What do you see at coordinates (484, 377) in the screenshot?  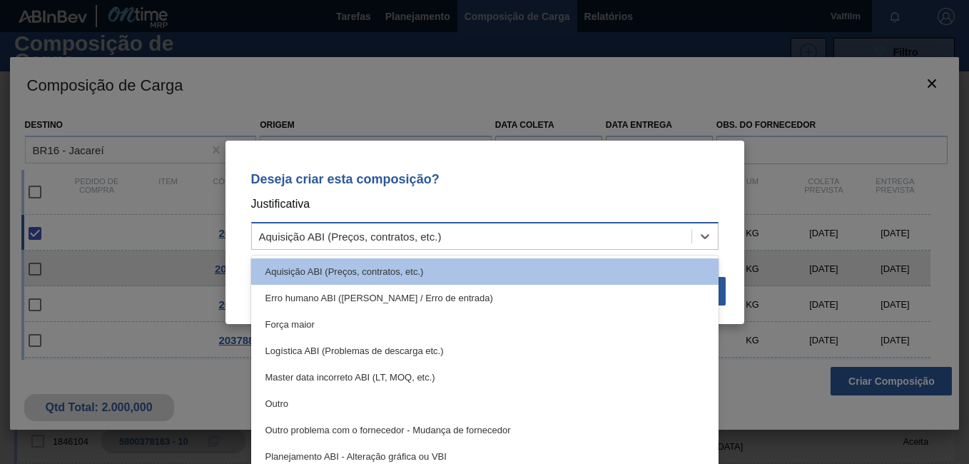 I see `div: Master data incorreto ABI (LT, MOQ, etc.)` at bounding box center [484, 377].